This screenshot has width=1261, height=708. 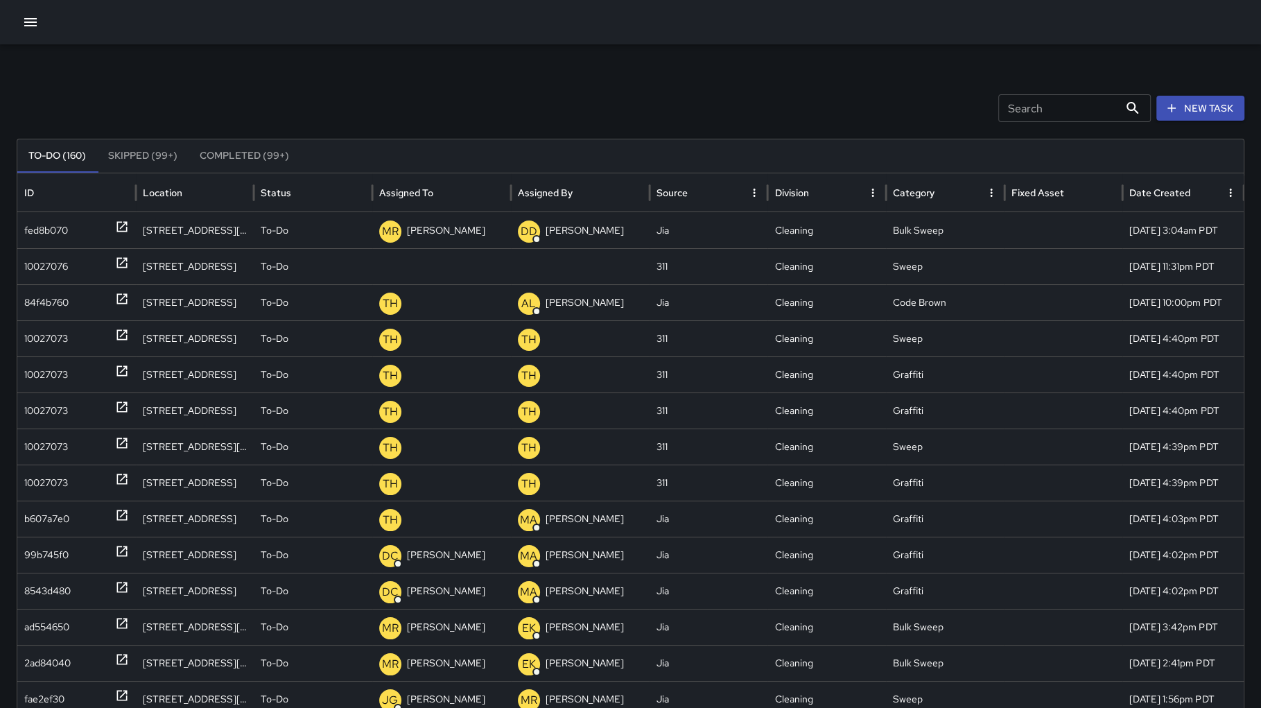 What do you see at coordinates (1183, 663) in the screenshot?
I see `div: 9/30/2025, 2:41pm PDT` at bounding box center [1183, 663].